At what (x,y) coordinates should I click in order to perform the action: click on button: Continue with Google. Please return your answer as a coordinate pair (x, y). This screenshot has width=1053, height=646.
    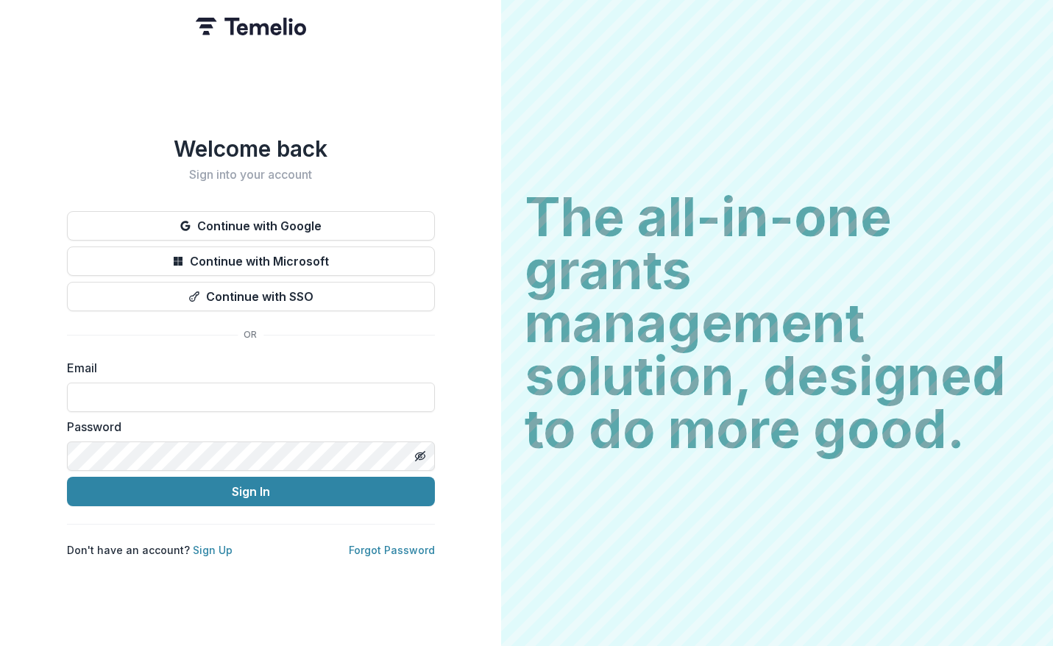
    Looking at the image, I should click on (251, 226).